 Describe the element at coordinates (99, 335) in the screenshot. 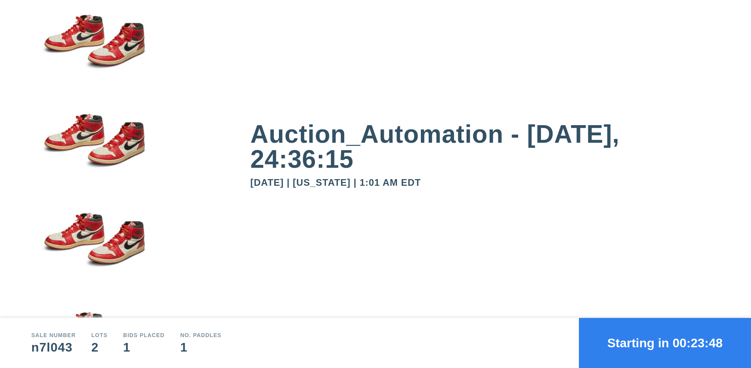

I see `div: Lots` at that location.